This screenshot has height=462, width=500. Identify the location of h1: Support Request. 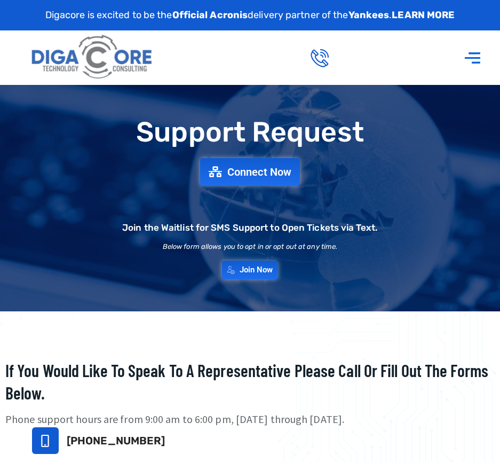
(250, 132).